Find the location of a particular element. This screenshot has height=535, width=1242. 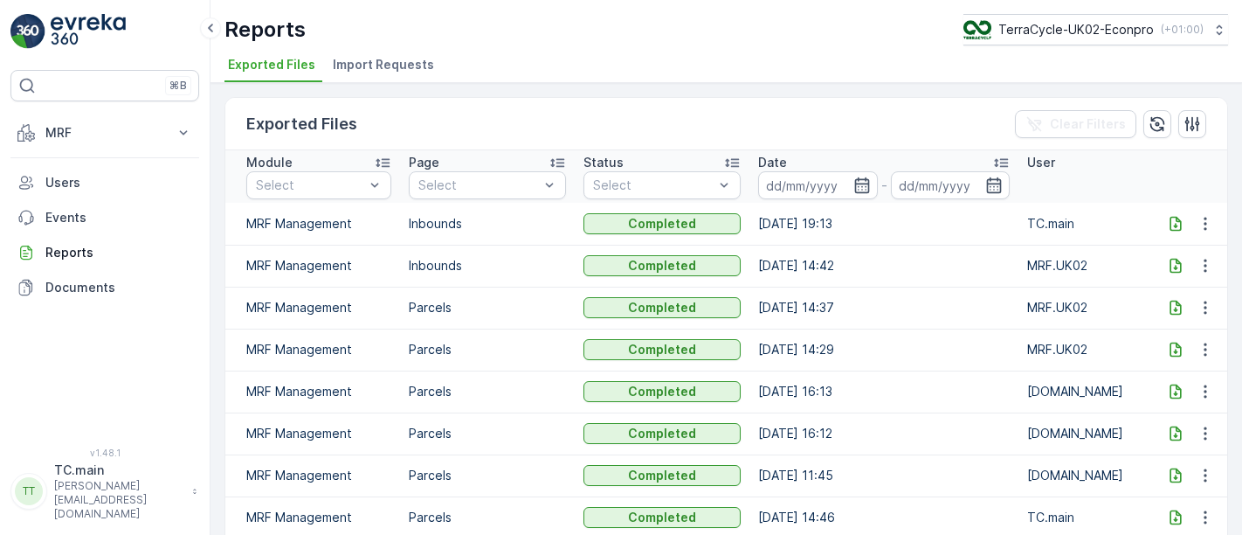

button: Clear Filters is located at coordinates (1075, 124).